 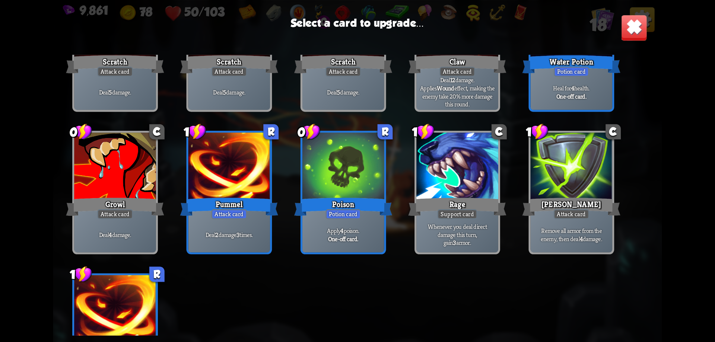 What do you see at coordinates (457, 207) in the screenshot?
I see `div: Rage` at bounding box center [457, 207].